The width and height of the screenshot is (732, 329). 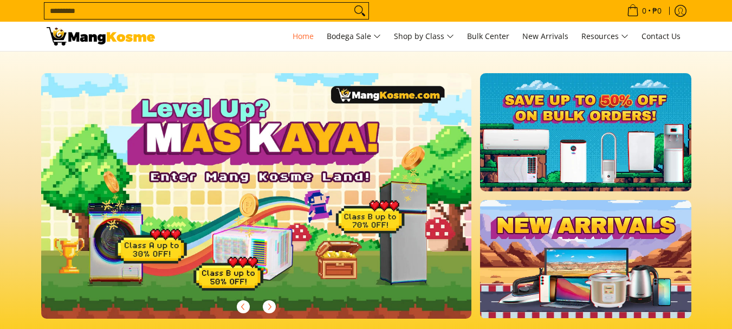 I want to click on span: Shop by Class, so click(x=424, y=36).